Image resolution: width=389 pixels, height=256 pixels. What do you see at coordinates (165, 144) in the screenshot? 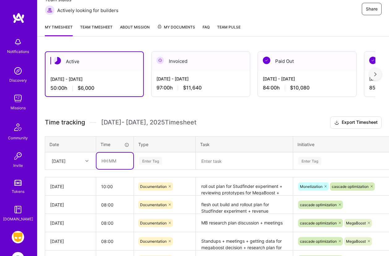
I see `th: Type` at bounding box center [165, 144].